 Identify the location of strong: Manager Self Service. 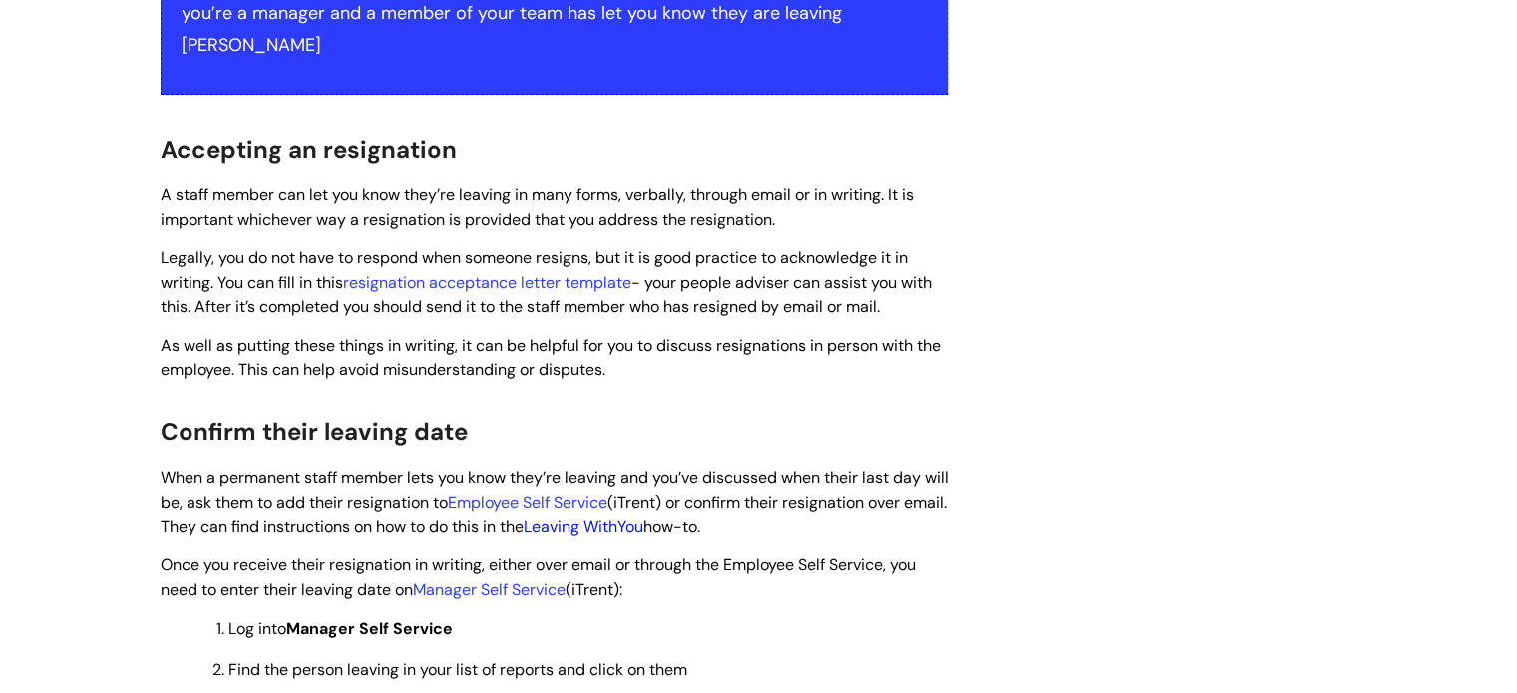
(369, 628).